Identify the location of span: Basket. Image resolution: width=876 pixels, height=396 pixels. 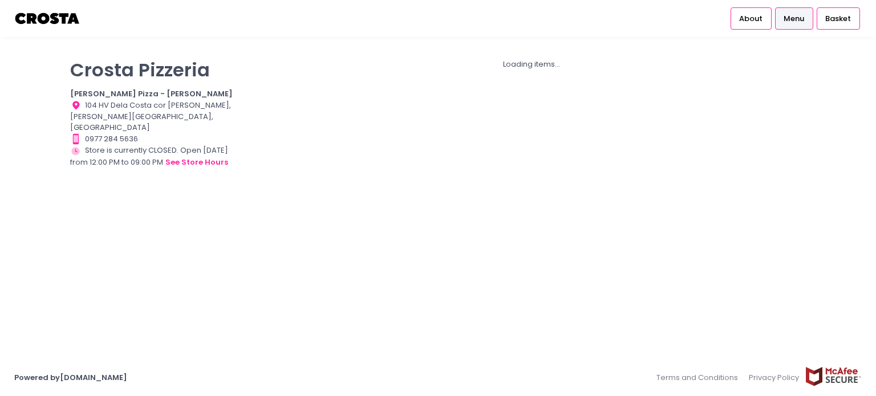
(838, 19).